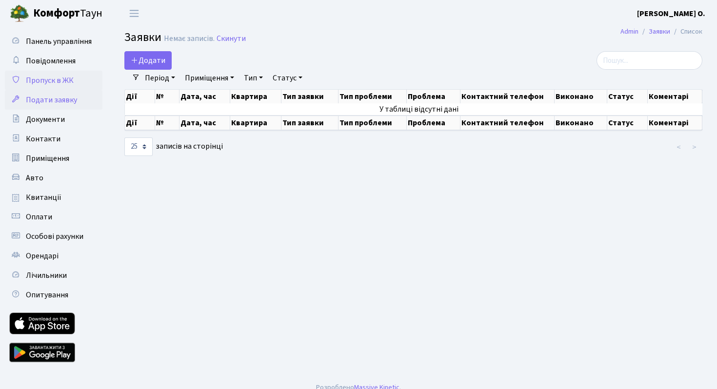 The width and height of the screenshot is (717, 389). What do you see at coordinates (253, 78) in the screenshot?
I see `a: Тип` at bounding box center [253, 78].